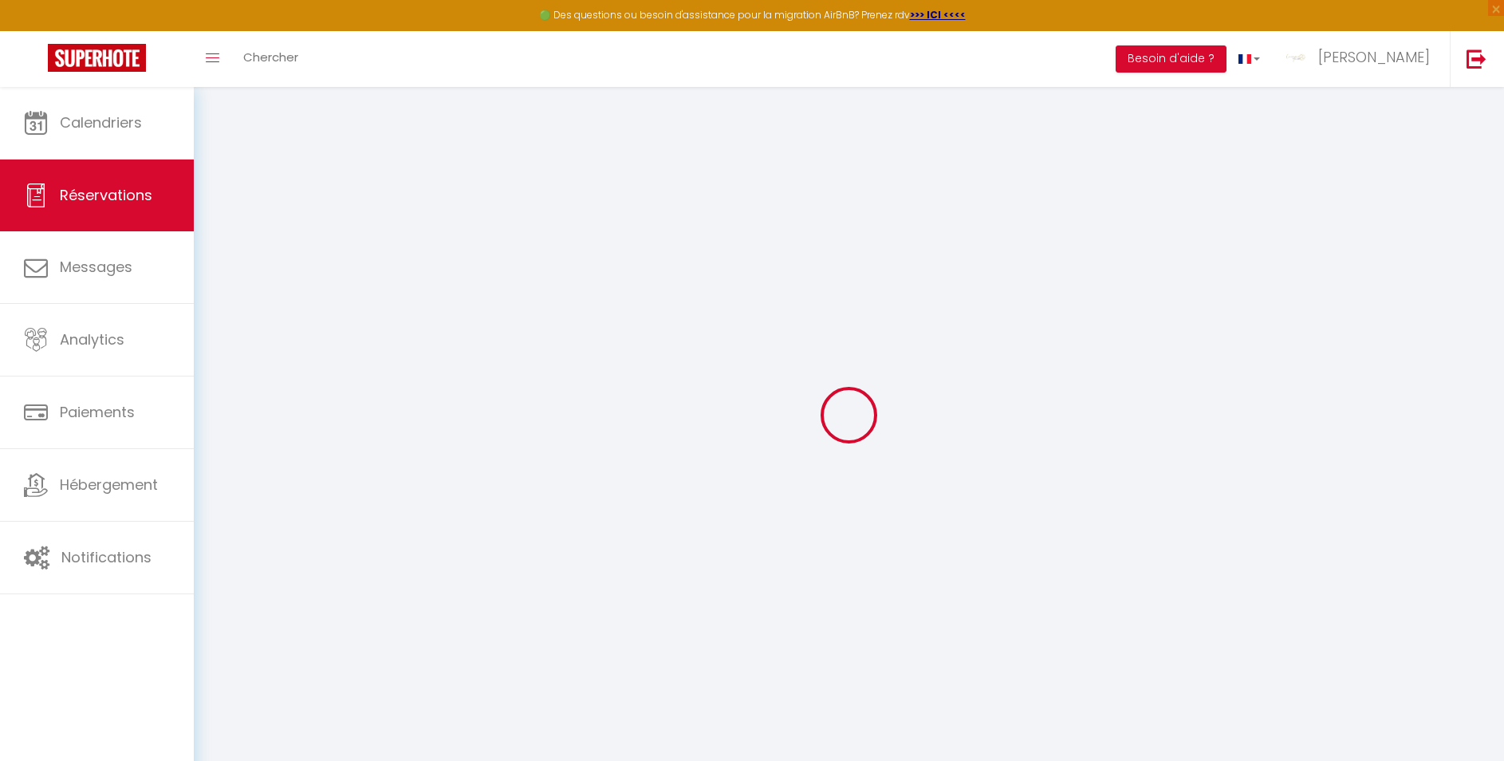 This screenshot has height=761, width=1504. What do you see at coordinates (270, 57) in the screenshot?
I see `span: Chercher` at bounding box center [270, 57].